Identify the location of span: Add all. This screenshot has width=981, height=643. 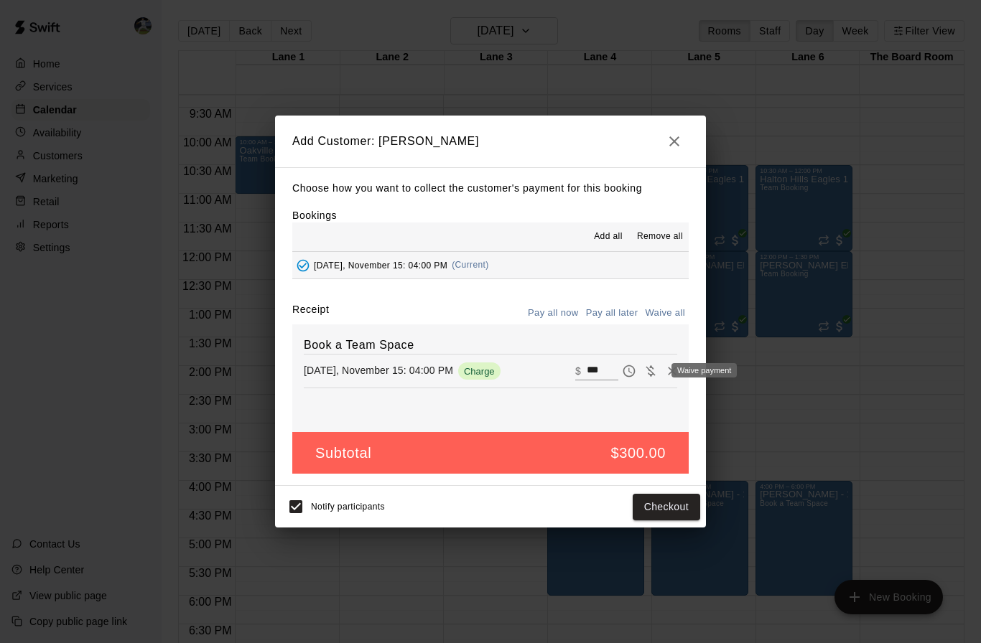
(608, 237).